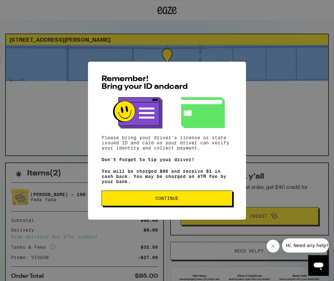 The width and height of the screenshot is (334, 281). I want to click on span: Hi. Need any help?, so click(25, 7).